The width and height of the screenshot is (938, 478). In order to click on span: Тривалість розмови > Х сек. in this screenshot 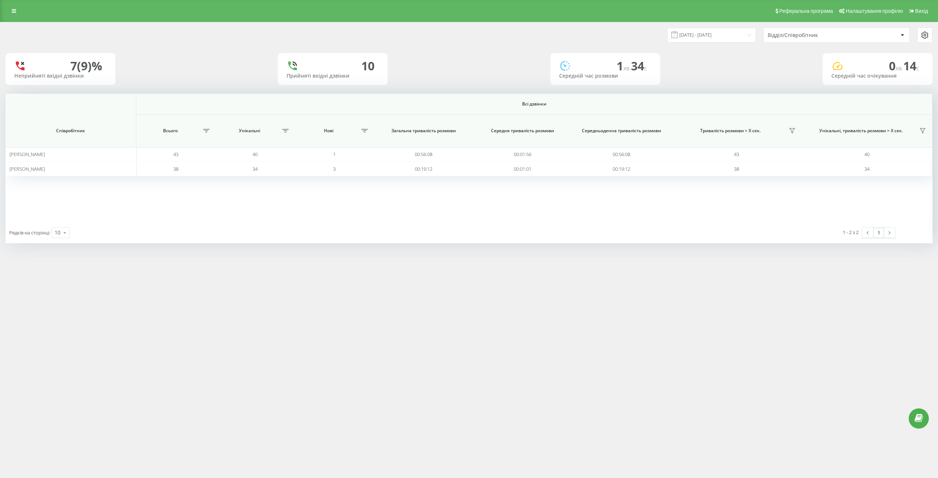, I will do `click(730, 131)`.